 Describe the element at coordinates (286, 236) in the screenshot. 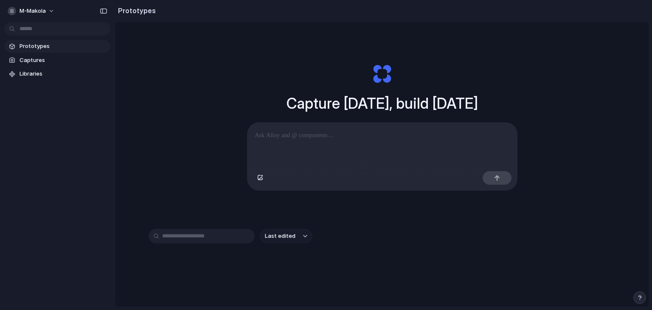

I see `button: Last edited` at that location.